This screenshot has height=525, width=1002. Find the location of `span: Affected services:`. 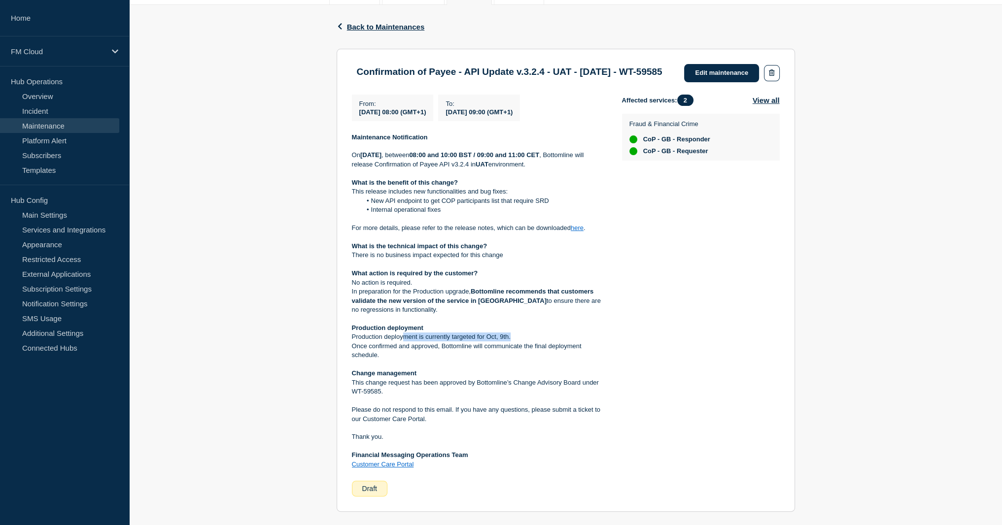

span: Affected services: is located at coordinates (660, 100).